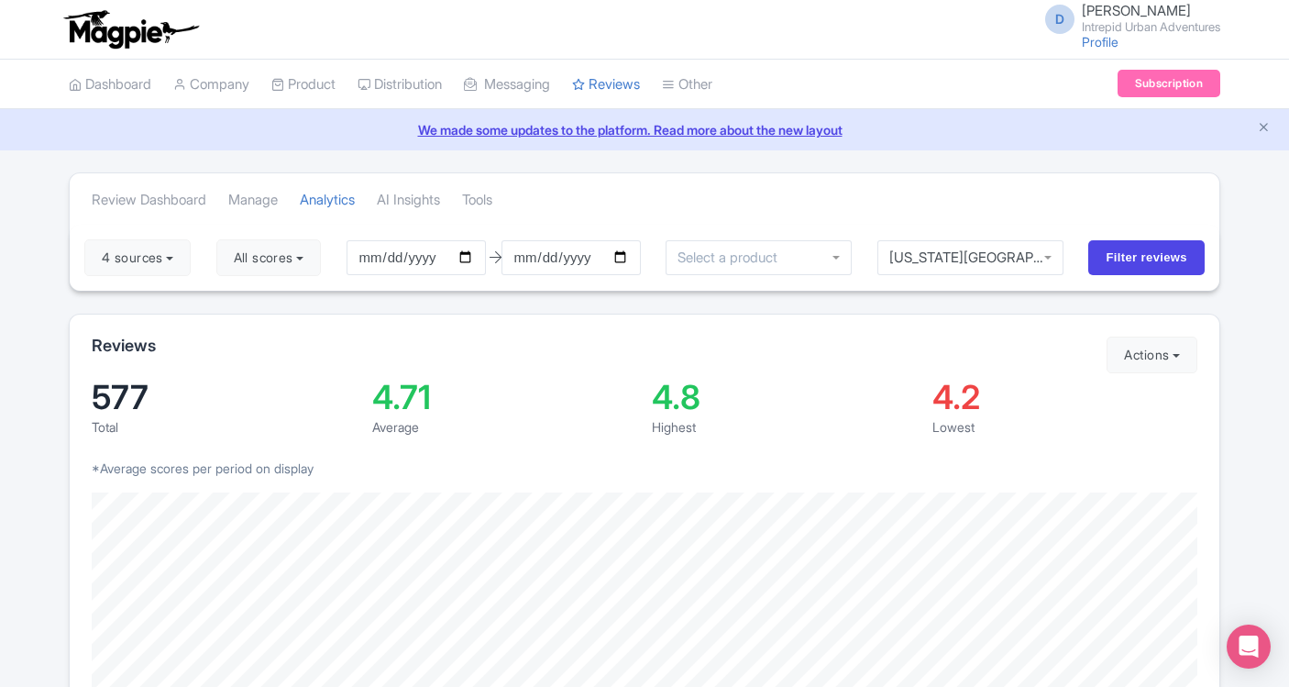  Describe the element at coordinates (1169, 83) in the screenshot. I see `a: Subscription` at that location.